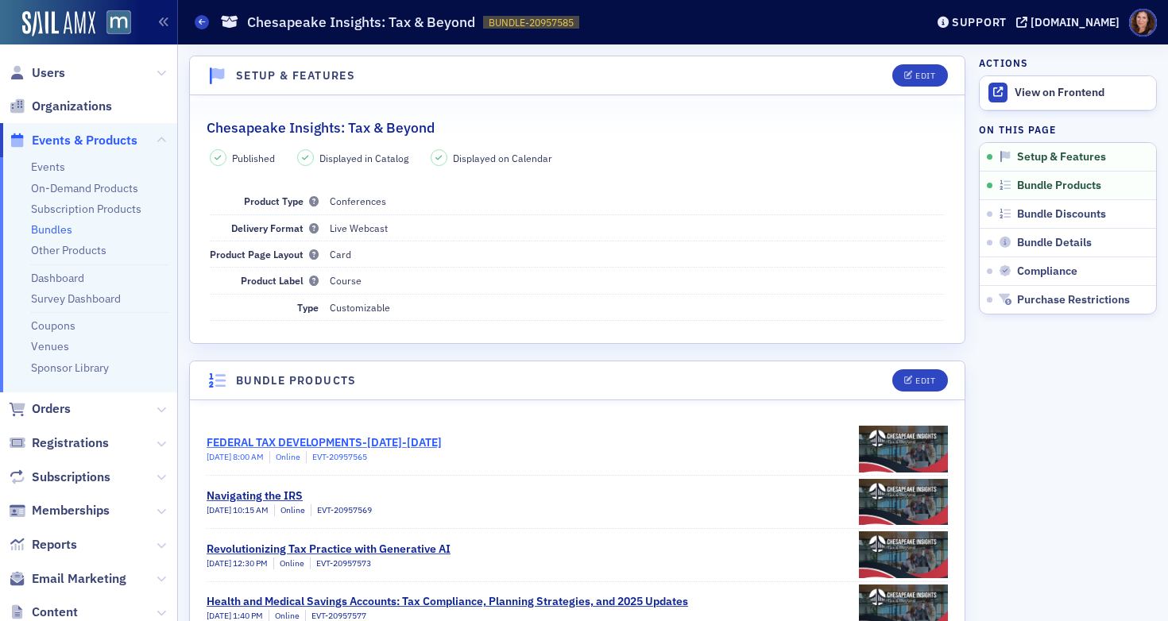 This screenshot has height=621, width=1168. What do you see at coordinates (358, 201) in the screenshot?
I see `span: Conferences` at bounding box center [358, 201].